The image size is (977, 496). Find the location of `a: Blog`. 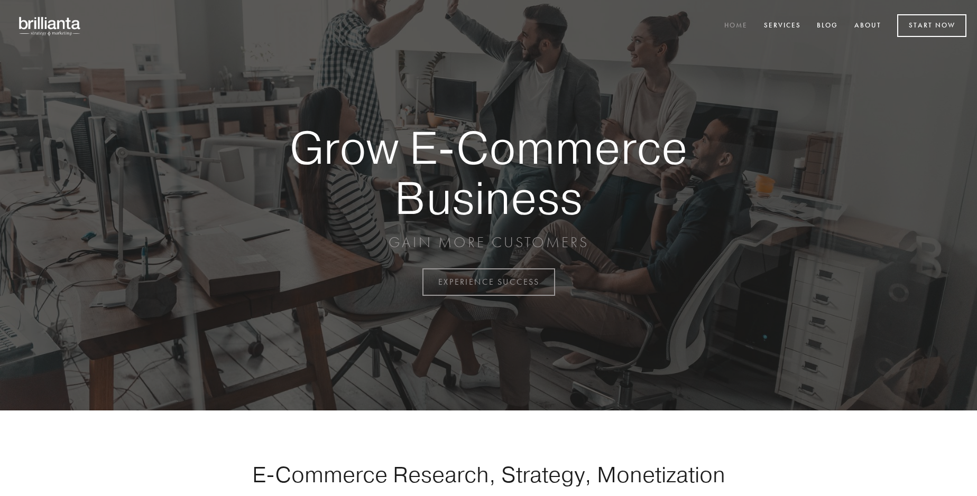

a: Blog is located at coordinates (827, 26).